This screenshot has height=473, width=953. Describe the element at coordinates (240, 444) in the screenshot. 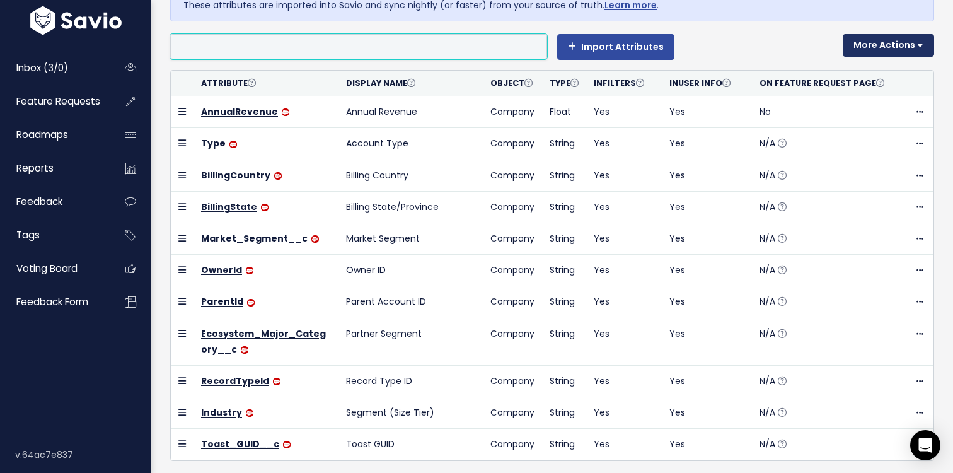

I see `a: Toast_GUID__c` at that location.